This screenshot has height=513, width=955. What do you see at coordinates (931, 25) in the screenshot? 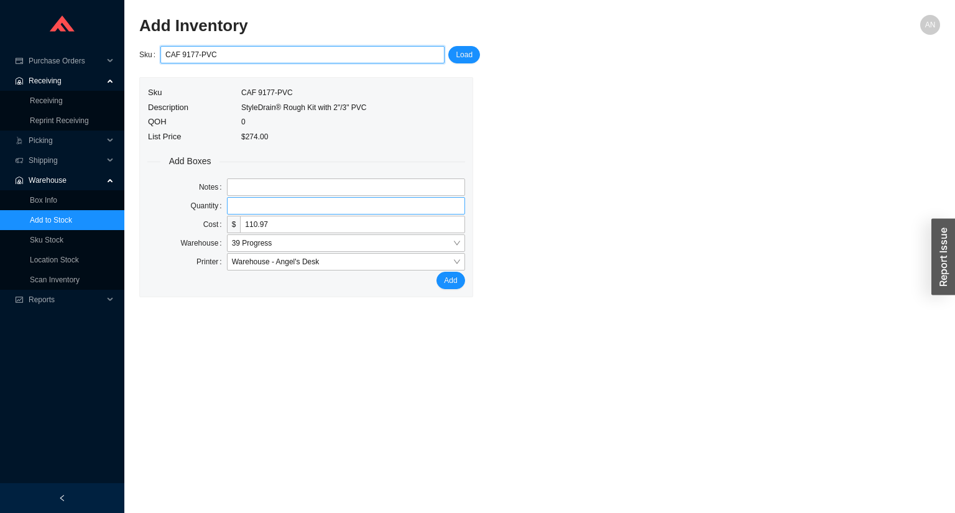
I see `span: AN` at bounding box center [931, 25].